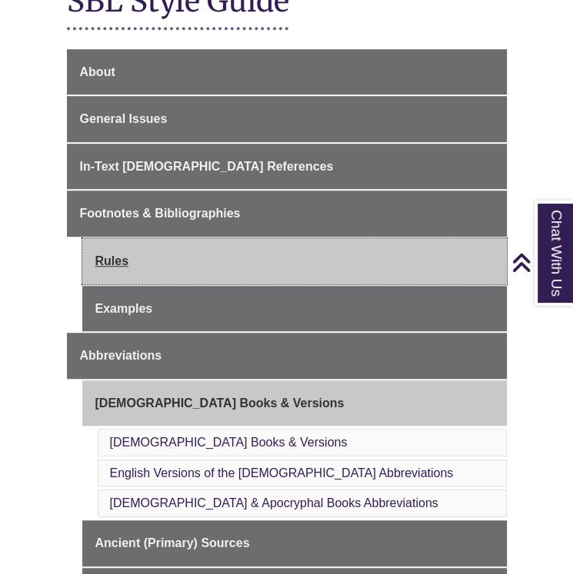  What do you see at coordinates (540, 262) in the screenshot?
I see `a: Back to Top` at bounding box center [540, 262].